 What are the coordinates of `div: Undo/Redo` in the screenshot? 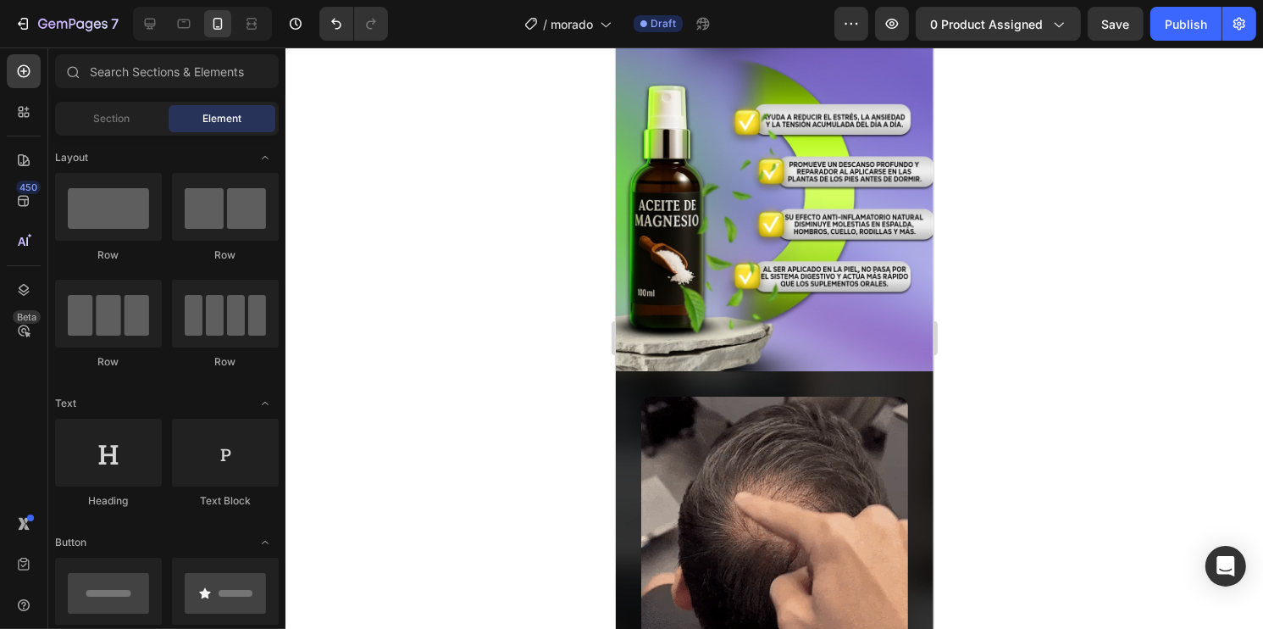 It's located at (353, 24).